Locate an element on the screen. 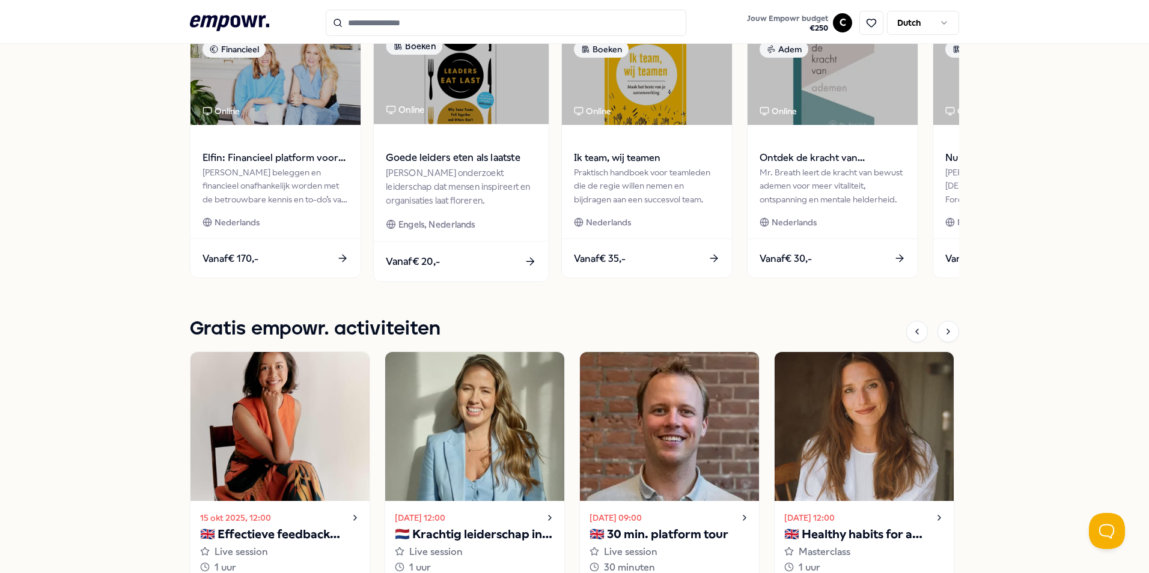  div: Praktisch handboek voor teamleden die de regie willen nemen en bijdragen aan een succesvol team. is located at coordinates (647, 186).